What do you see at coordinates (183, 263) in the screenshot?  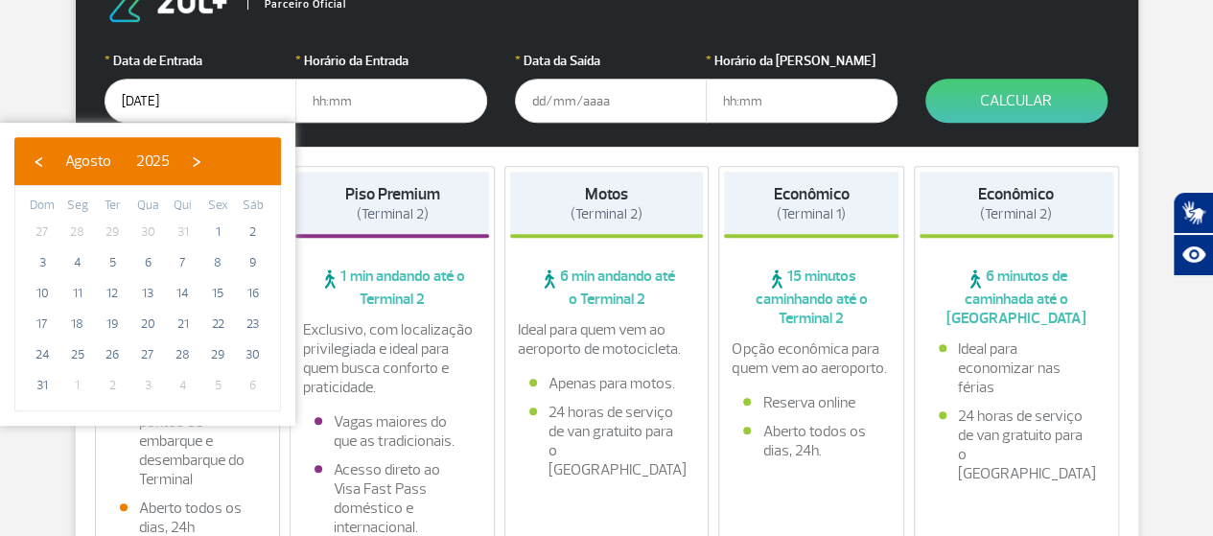 I see `span: 7` at bounding box center [183, 263].